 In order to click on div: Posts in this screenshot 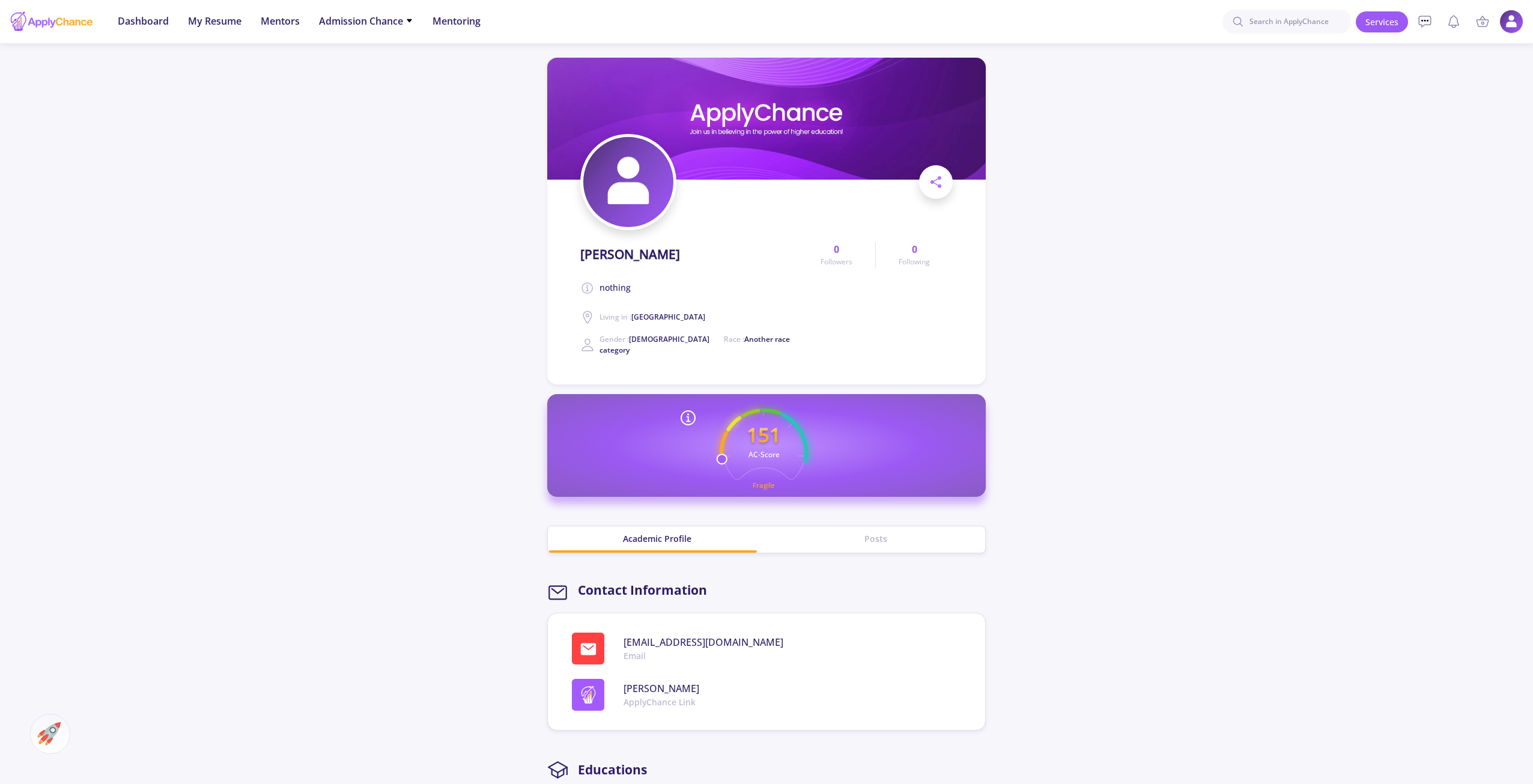, I will do `click(876, 538)`.